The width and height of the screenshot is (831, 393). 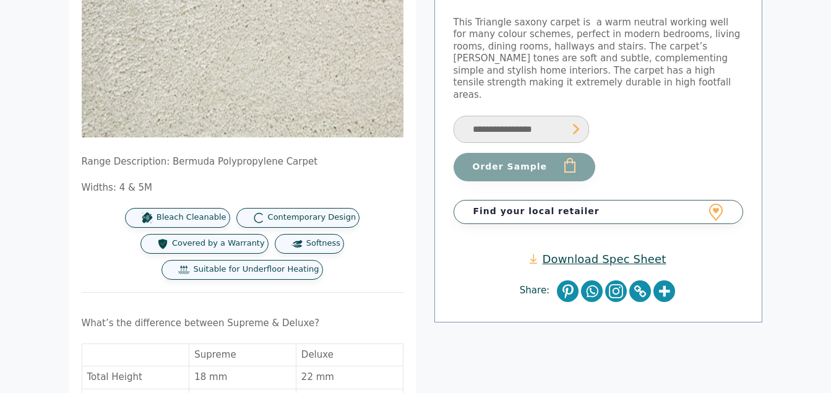 I want to click on span: Share:, so click(x=537, y=291).